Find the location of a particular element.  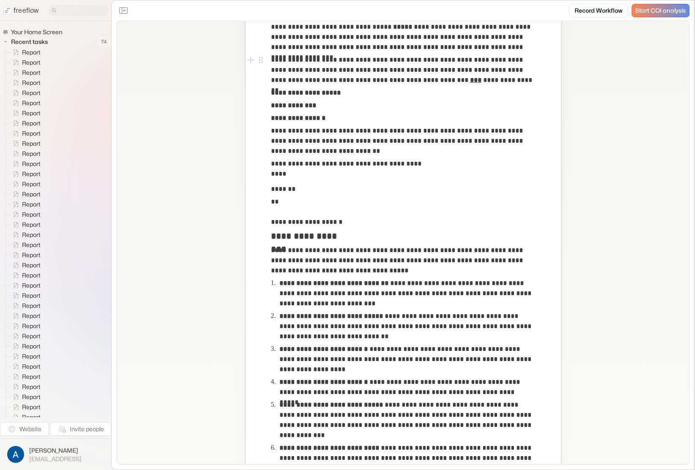

img: profile is located at coordinates (16, 455).